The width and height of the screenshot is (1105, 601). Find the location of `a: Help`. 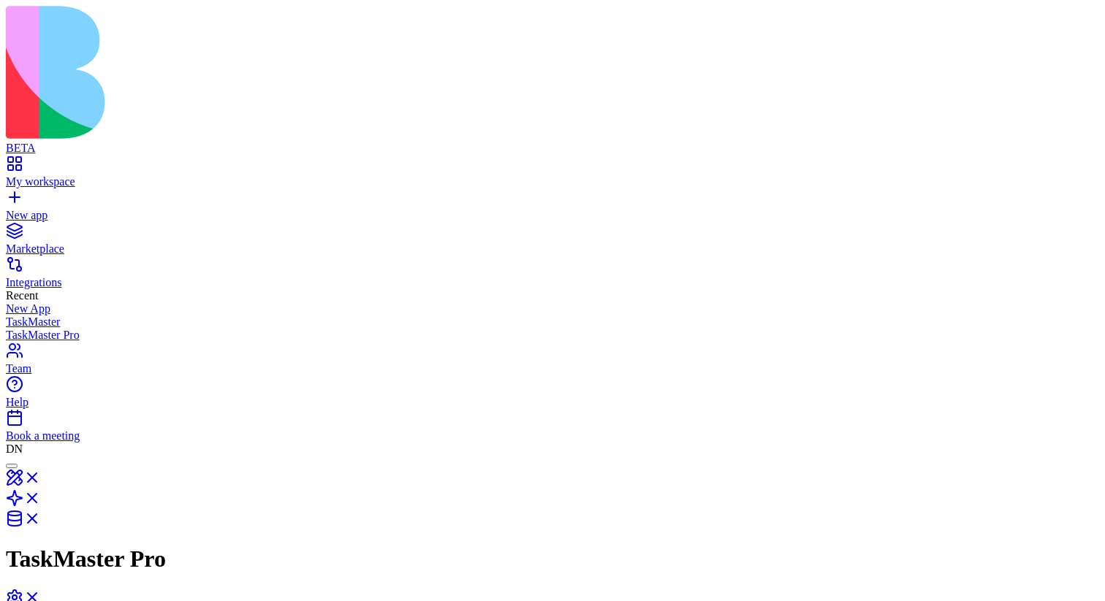

a: Help is located at coordinates (552, 396).